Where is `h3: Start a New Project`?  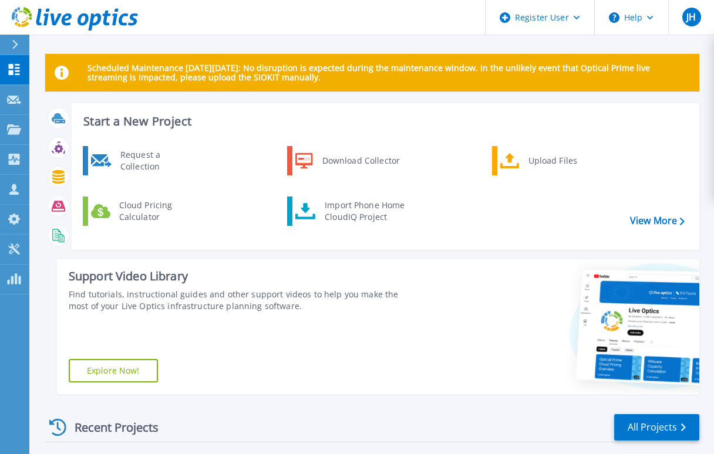 h3: Start a New Project is located at coordinates (383, 122).